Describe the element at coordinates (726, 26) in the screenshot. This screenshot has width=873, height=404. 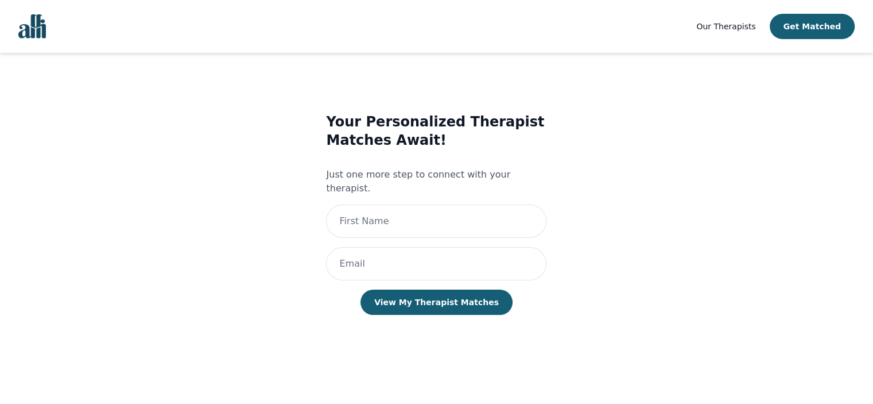
I see `a: Our Therapists` at that location.